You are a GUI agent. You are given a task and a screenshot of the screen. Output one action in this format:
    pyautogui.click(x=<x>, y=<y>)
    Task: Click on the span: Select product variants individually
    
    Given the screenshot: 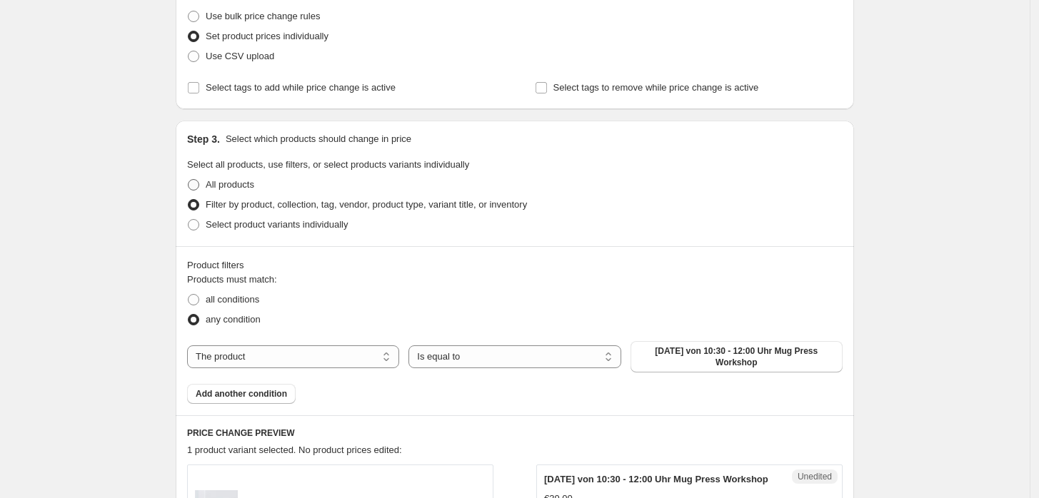 What is the action you would take?
    pyautogui.click(x=276, y=224)
    